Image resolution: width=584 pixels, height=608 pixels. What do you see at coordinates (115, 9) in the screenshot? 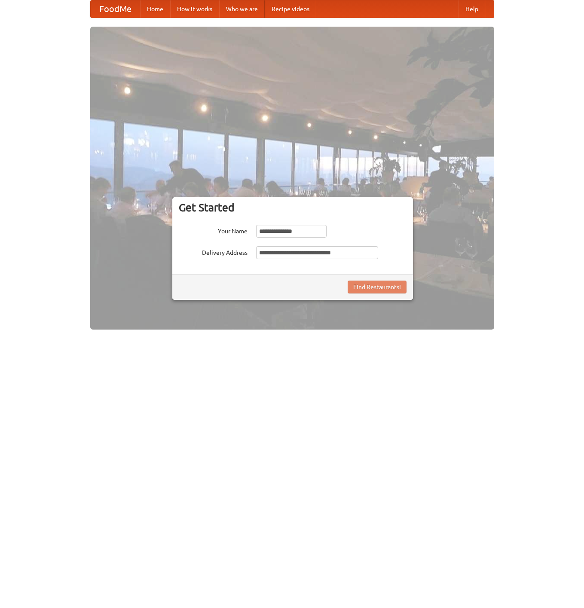
I see `a: FoodMe` at bounding box center [115, 9].